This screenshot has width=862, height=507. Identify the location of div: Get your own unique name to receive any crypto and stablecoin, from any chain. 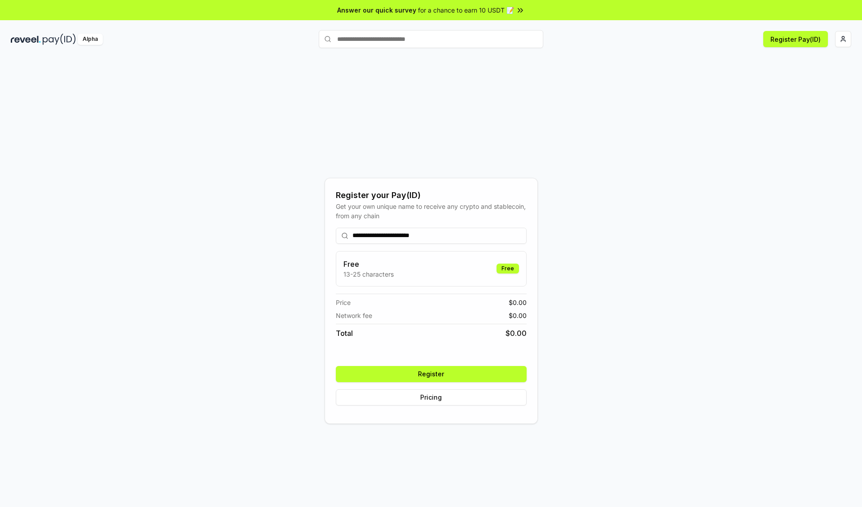
(431, 211).